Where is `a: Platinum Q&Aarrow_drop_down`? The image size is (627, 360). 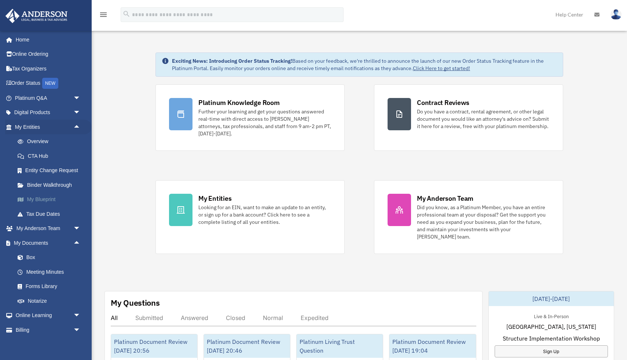
a: Platinum Q&Aarrow_drop_down is located at coordinates (48, 98).